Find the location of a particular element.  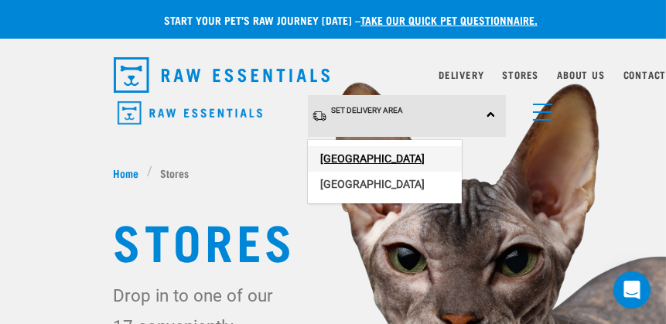

a: About Us is located at coordinates (580, 74).